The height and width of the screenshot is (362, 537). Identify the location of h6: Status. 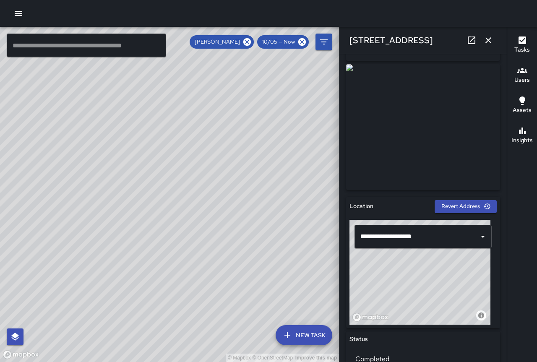
(358, 339).